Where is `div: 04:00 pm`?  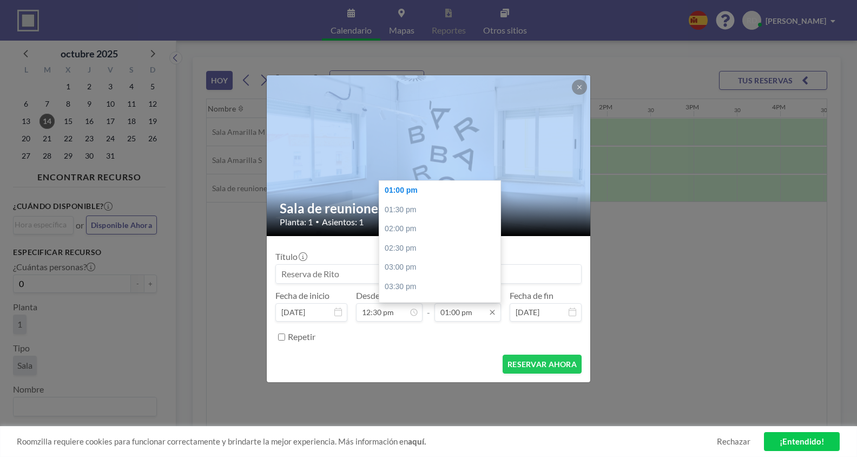
div: 04:00 pm is located at coordinates (440, 306).